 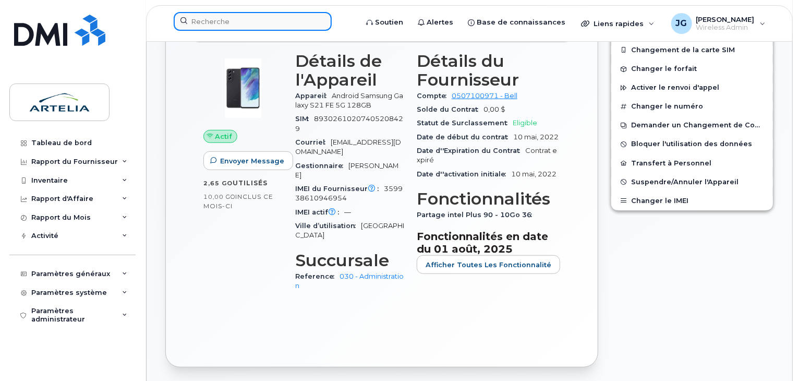 I want to click on span: Gestionnaire, so click(x=322, y=165).